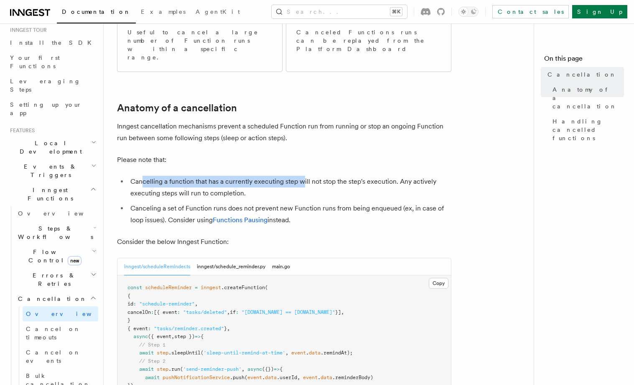 The image size is (634, 385). I want to click on span: Inngest tour, so click(27, 30).